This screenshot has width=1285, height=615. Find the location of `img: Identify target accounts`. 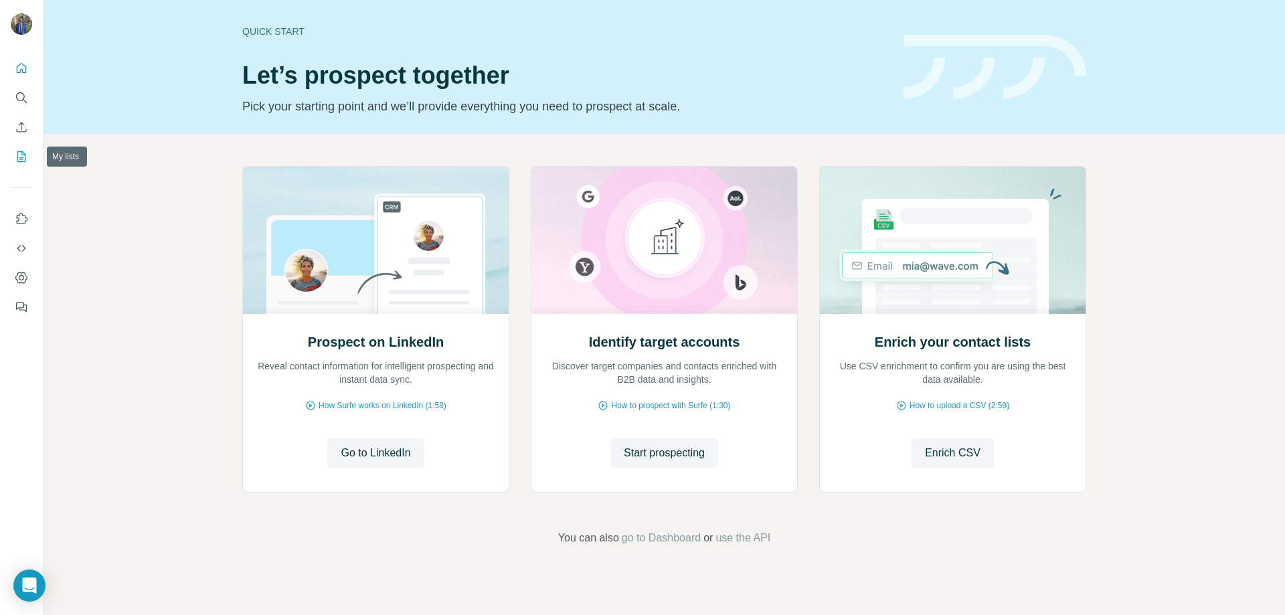

img: Identify target accounts is located at coordinates (664, 240).